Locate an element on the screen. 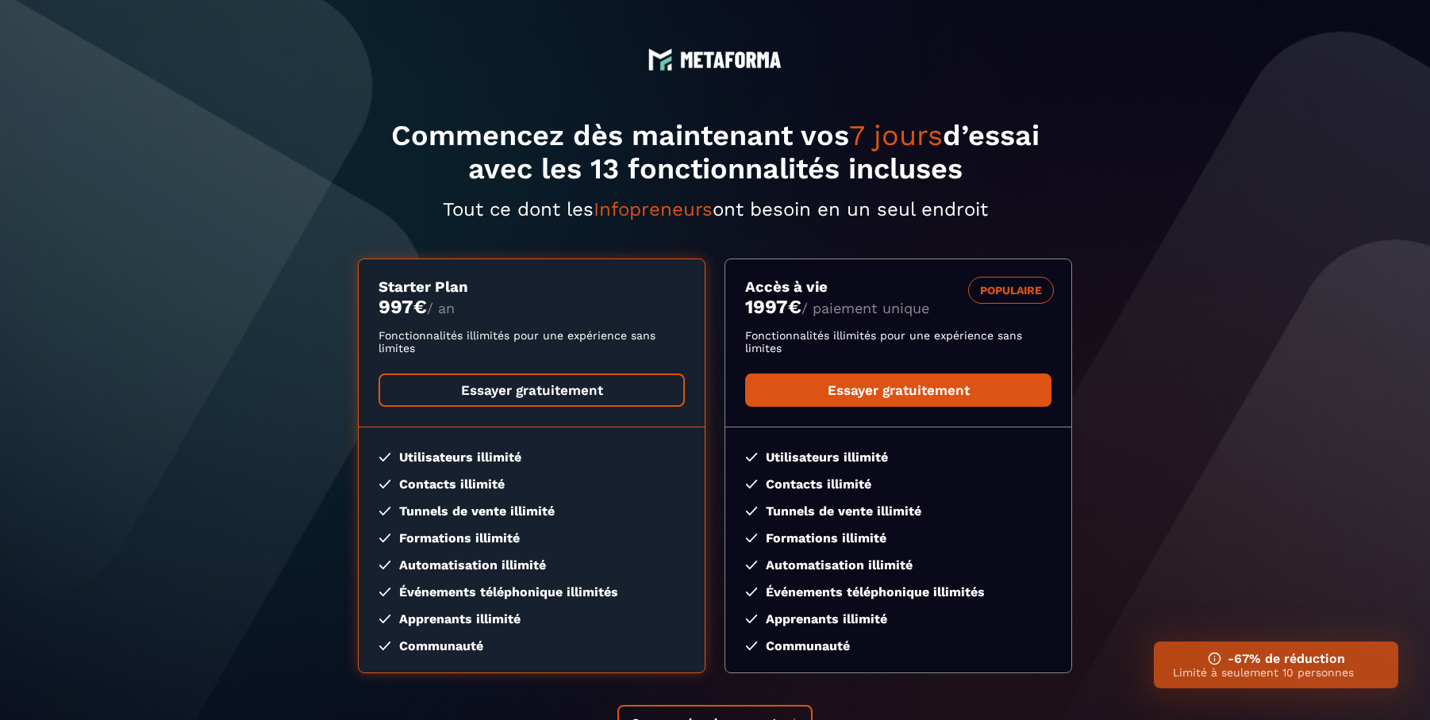 This screenshot has height=720, width=1430. h1: Commencez dès maintenant vos d’essai avec les 13 fonctionnalités incluses is located at coordinates (715, 152).